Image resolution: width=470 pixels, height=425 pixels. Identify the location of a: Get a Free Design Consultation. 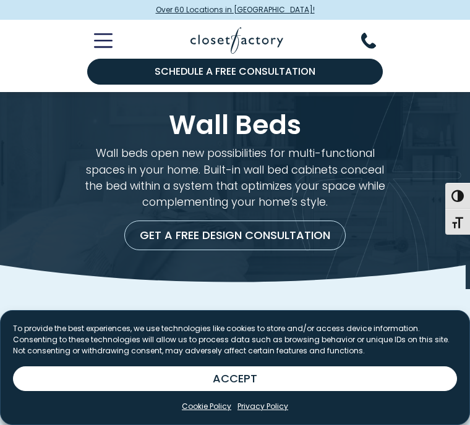
(235, 236).